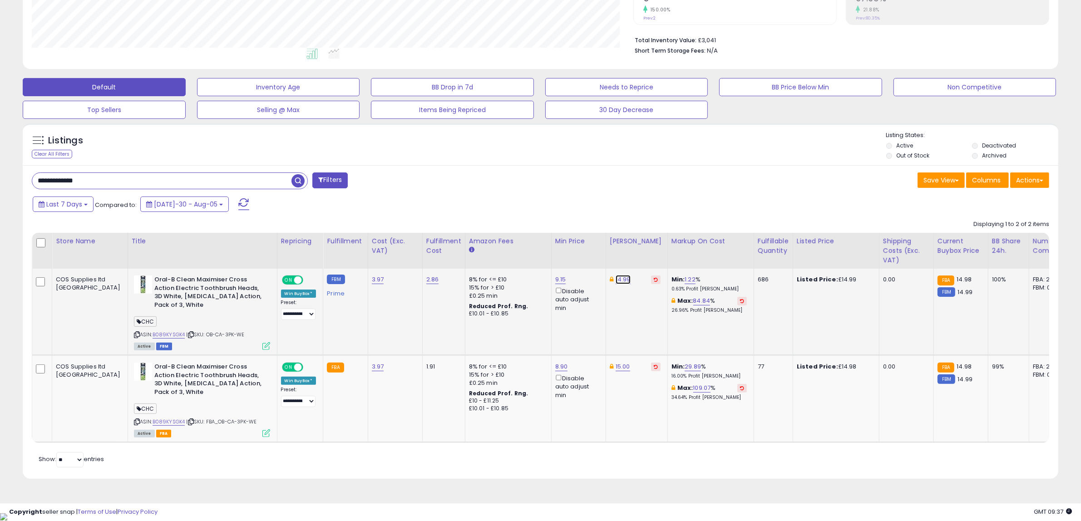 The image size is (1081, 521). Describe the element at coordinates (71, 459) in the screenshot. I see `span: Show: entries` at that location.